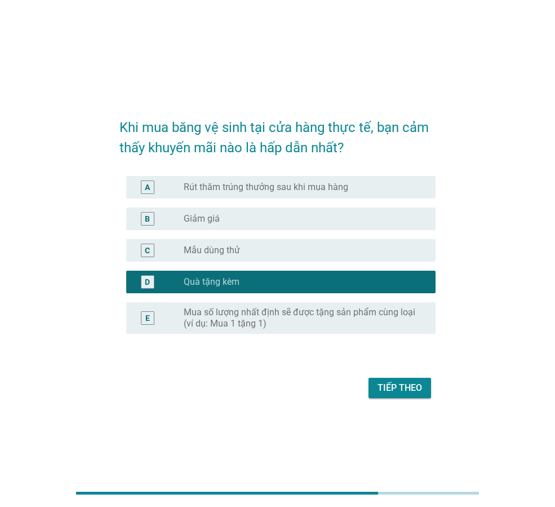 The height and width of the screenshot is (507, 555). What do you see at coordinates (266, 187) in the screenshot?
I see `label: Rút thăm trúng thưởng sau khi mua hàng` at bounding box center [266, 187].